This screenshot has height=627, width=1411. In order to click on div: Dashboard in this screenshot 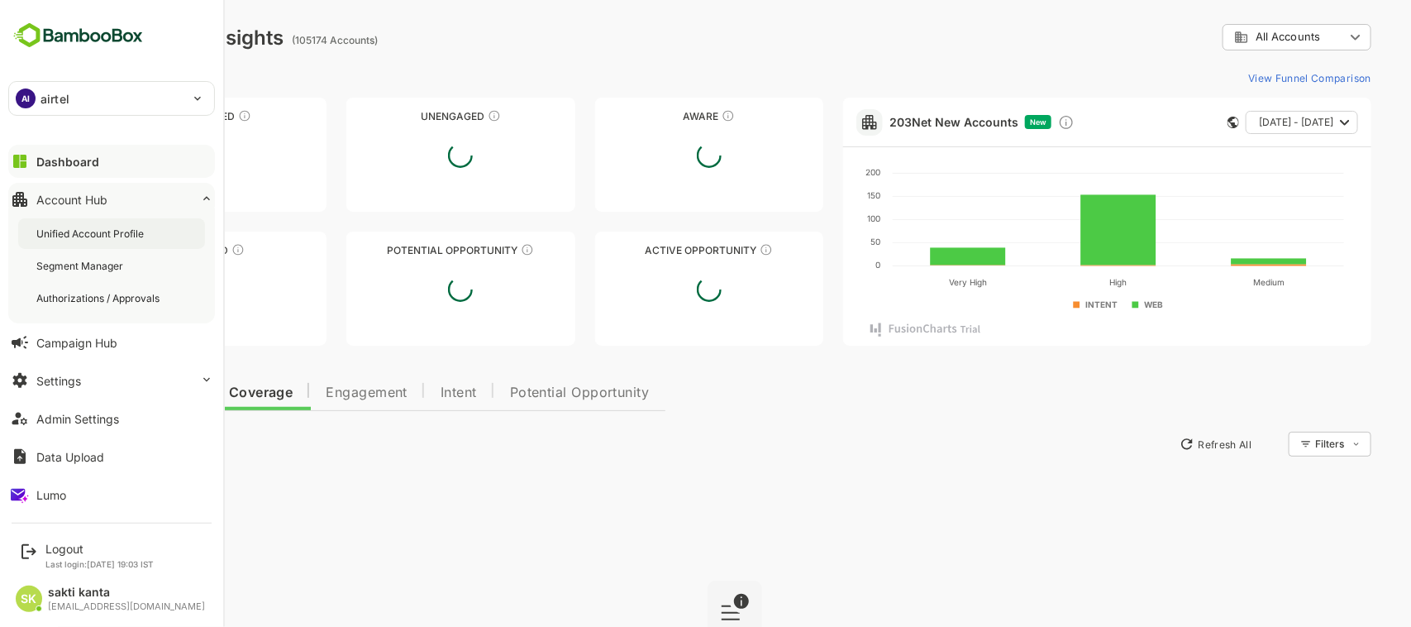, I will do `click(68, 161)`.